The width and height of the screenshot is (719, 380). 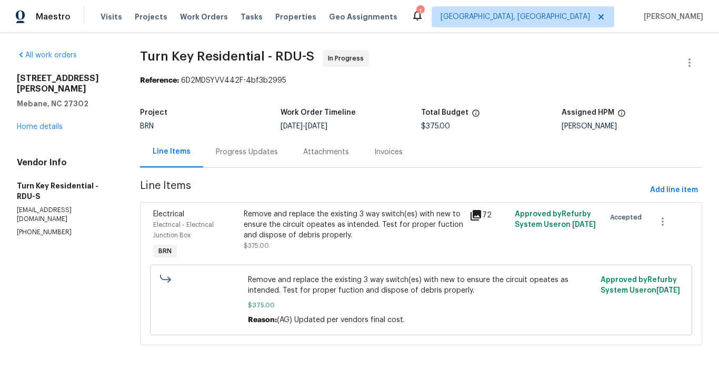 I want to click on span: The hpm assigned to this work order., so click(x=622, y=116).